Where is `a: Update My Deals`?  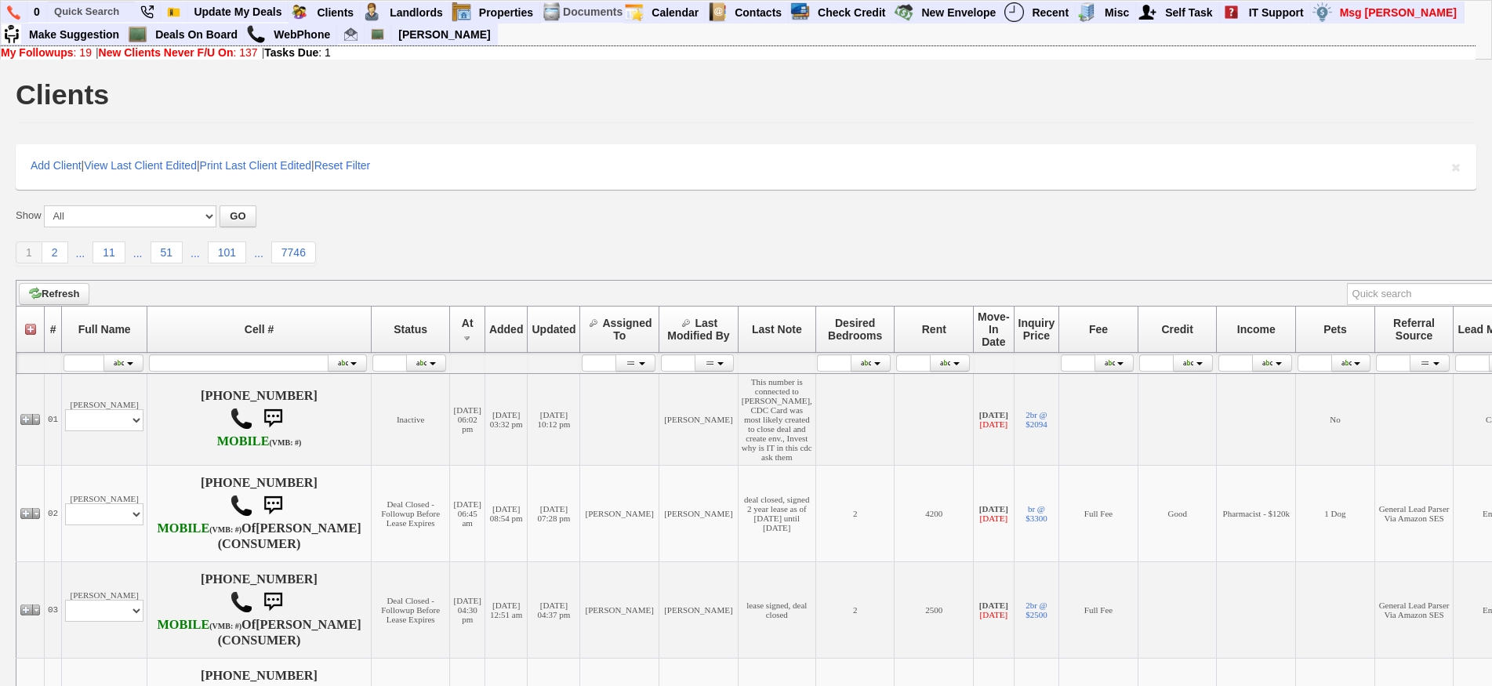 a: Update My Deals is located at coordinates (238, 12).